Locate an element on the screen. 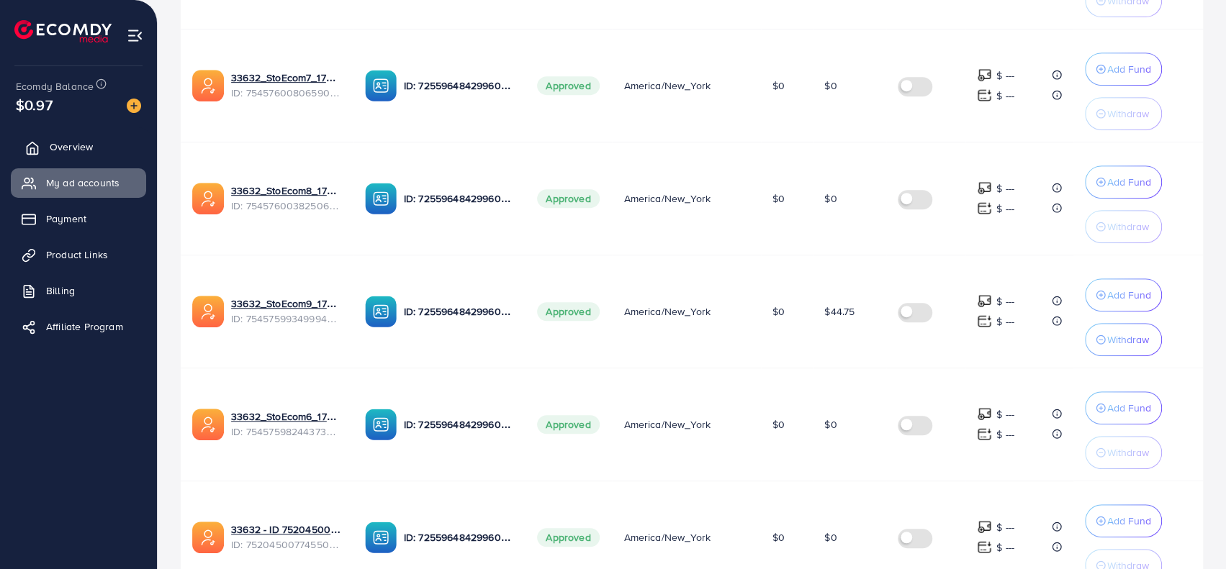 This screenshot has width=1226, height=569. img: image is located at coordinates (134, 106).